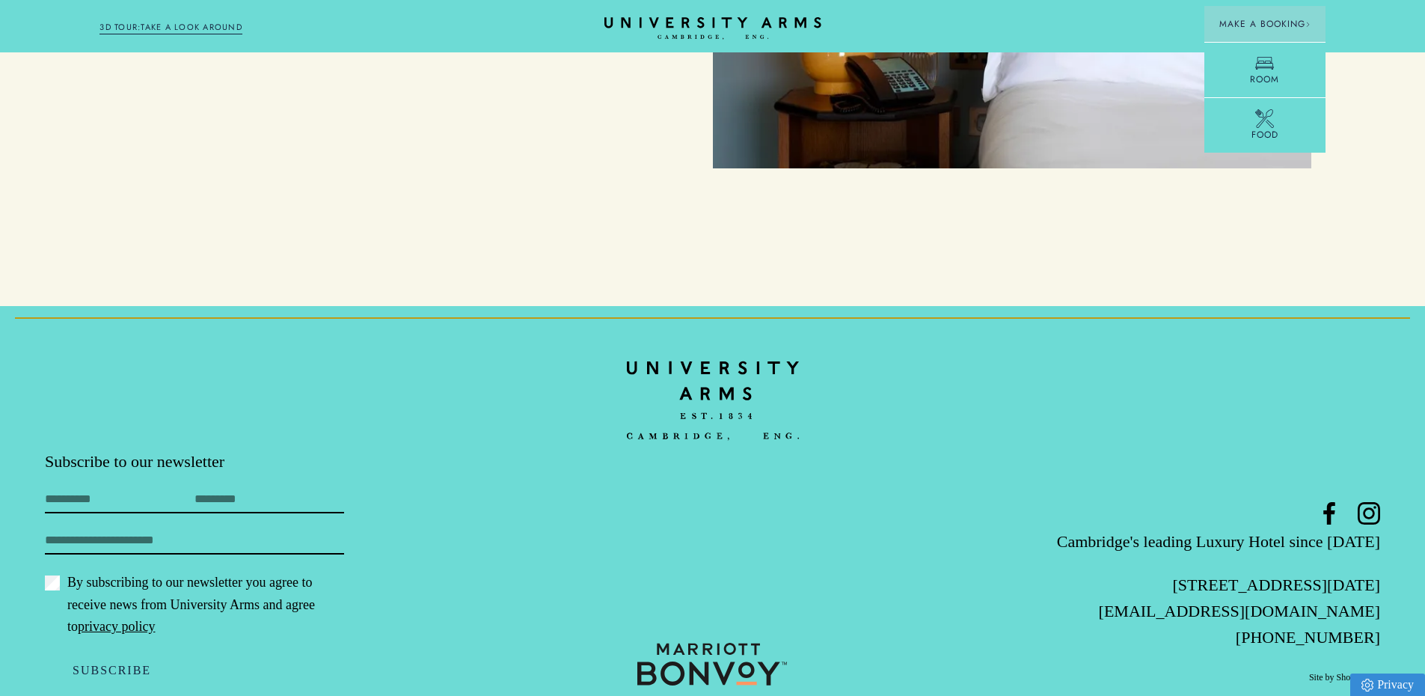  What do you see at coordinates (1265, 79) in the screenshot?
I see `span: Room` at bounding box center [1265, 79].